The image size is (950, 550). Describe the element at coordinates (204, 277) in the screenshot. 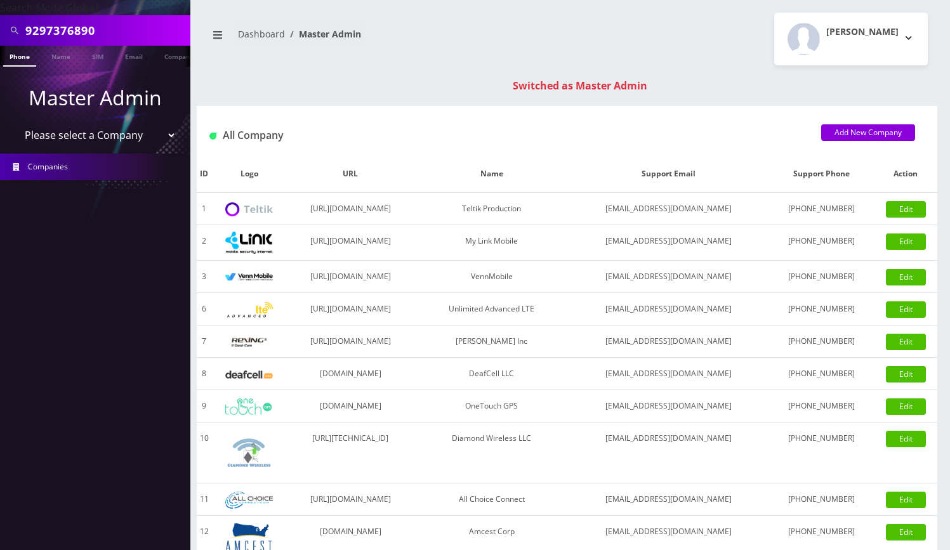

I see `td: 3` at that location.